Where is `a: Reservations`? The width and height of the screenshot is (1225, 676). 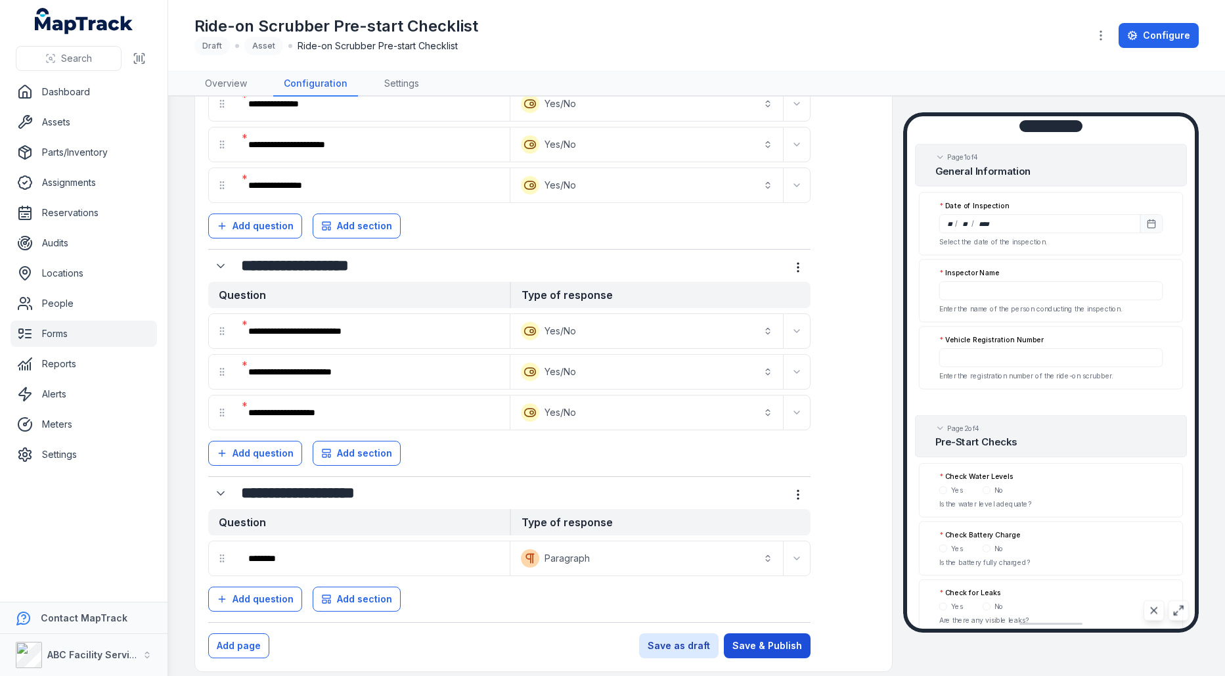
a: Reservations is located at coordinates (83, 213).